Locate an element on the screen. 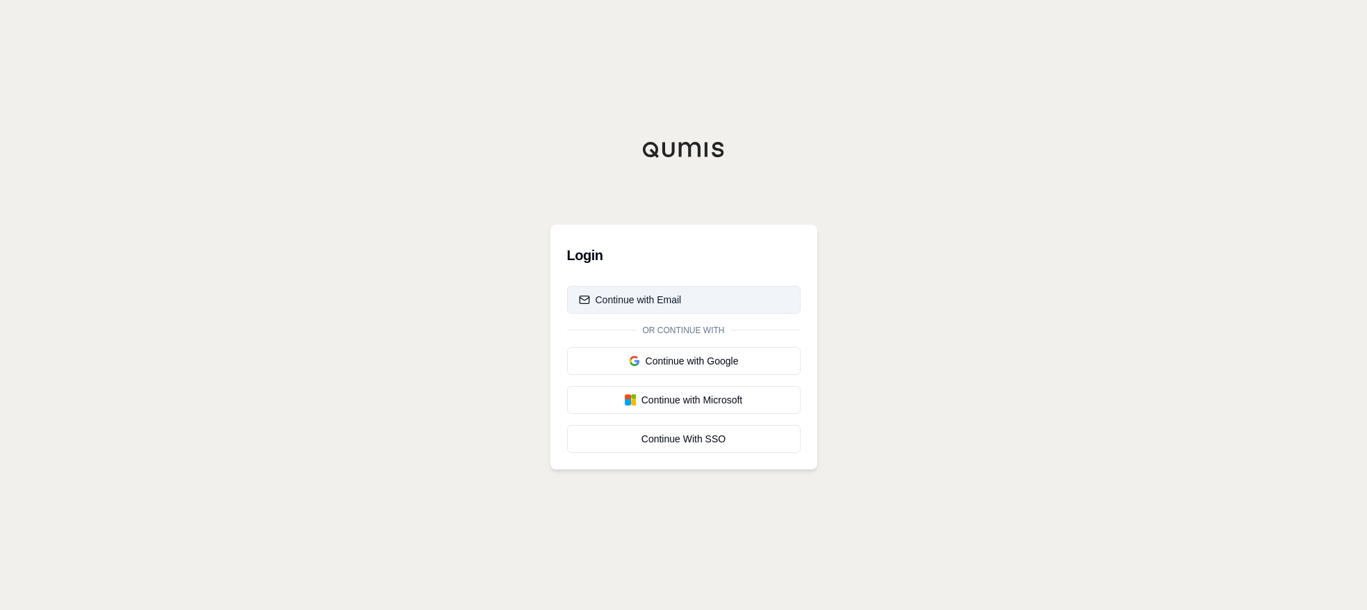 This screenshot has height=610, width=1367. button: Continue with Google is located at coordinates (684, 361).